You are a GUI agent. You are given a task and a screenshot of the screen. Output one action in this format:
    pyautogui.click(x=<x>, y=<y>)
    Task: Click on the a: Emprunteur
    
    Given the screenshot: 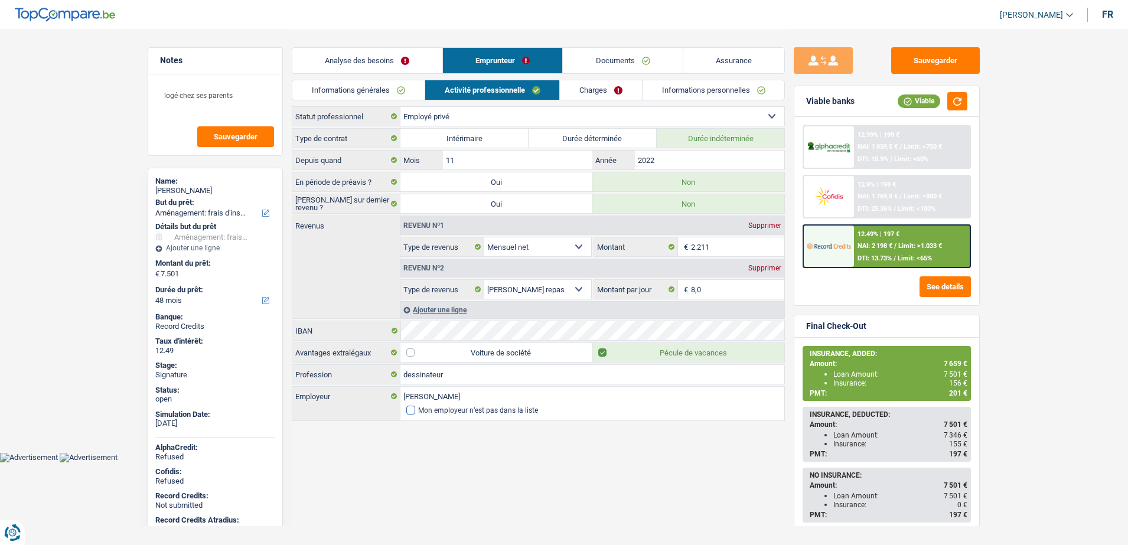 What is the action you would take?
    pyautogui.click(x=502, y=60)
    